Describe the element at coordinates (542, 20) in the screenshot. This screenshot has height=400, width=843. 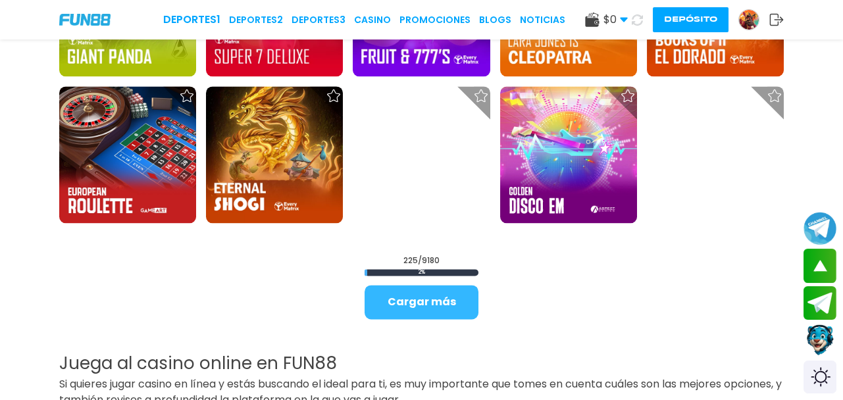
I see `a: NOTICIAS` at that location.